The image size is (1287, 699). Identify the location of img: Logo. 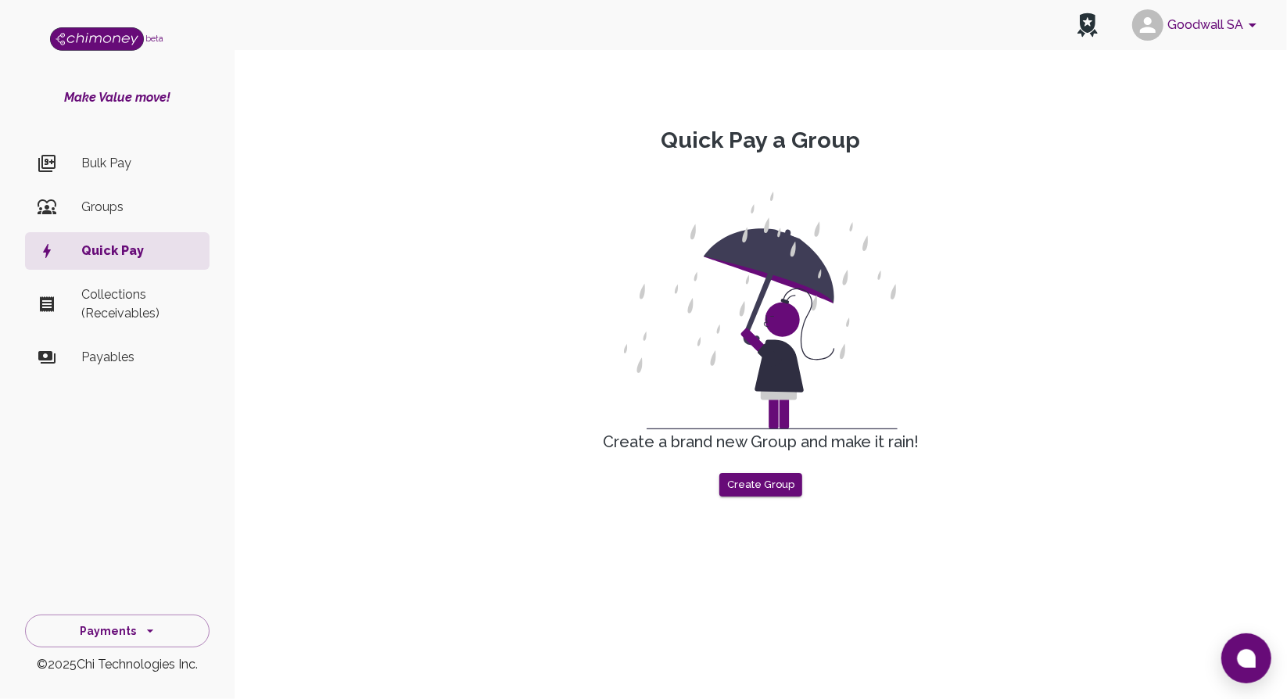
(97, 39).